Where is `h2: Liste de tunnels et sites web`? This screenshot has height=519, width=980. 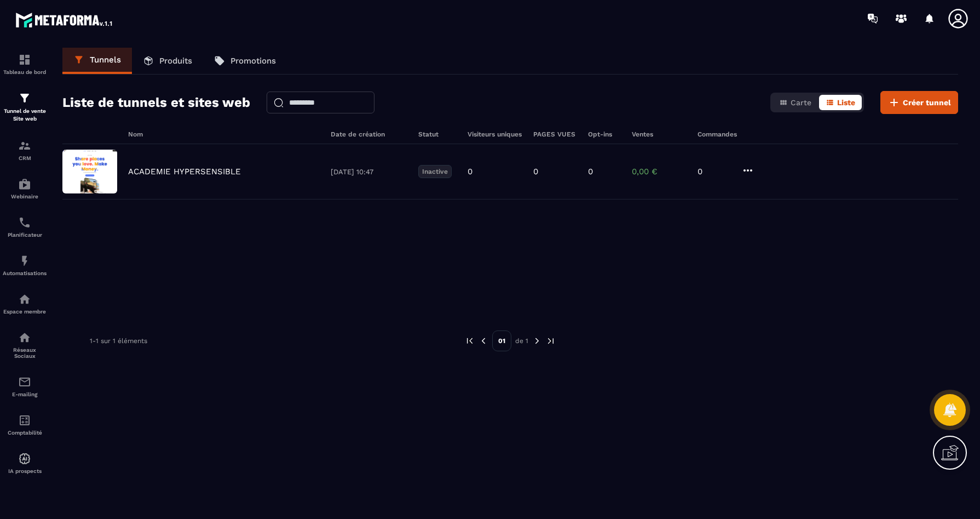 h2: Liste de tunnels et sites web is located at coordinates (156, 102).